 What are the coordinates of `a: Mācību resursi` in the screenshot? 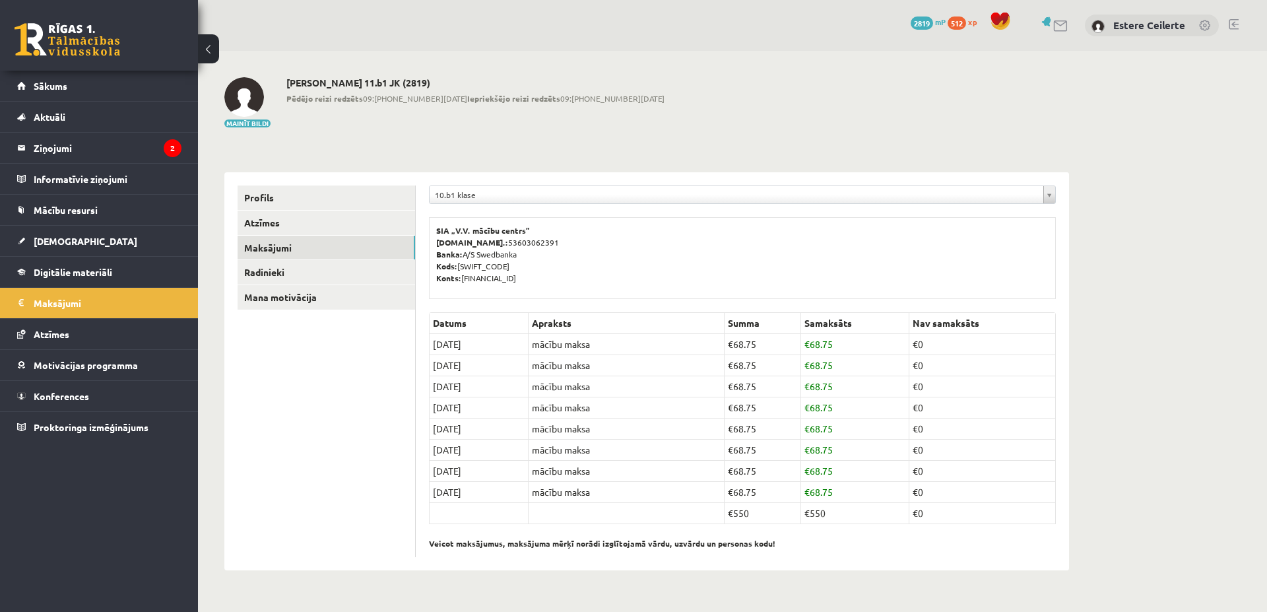 It's located at (99, 210).